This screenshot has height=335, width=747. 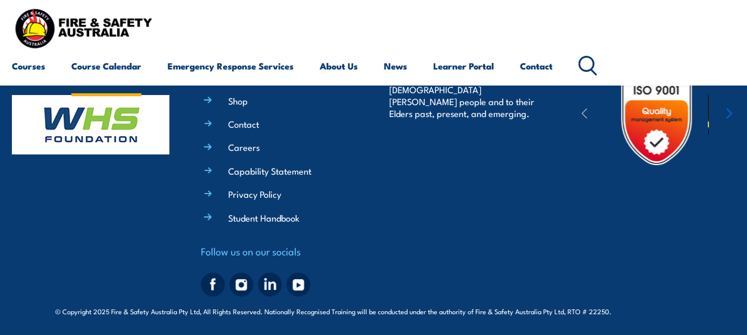 I want to click on a: Capability Statement, so click(x=270, y=171).